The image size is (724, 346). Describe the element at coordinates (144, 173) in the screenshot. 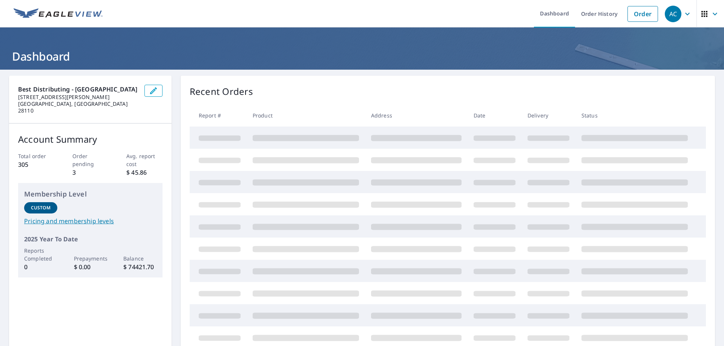

I see `p: $ 45.86` at that location.